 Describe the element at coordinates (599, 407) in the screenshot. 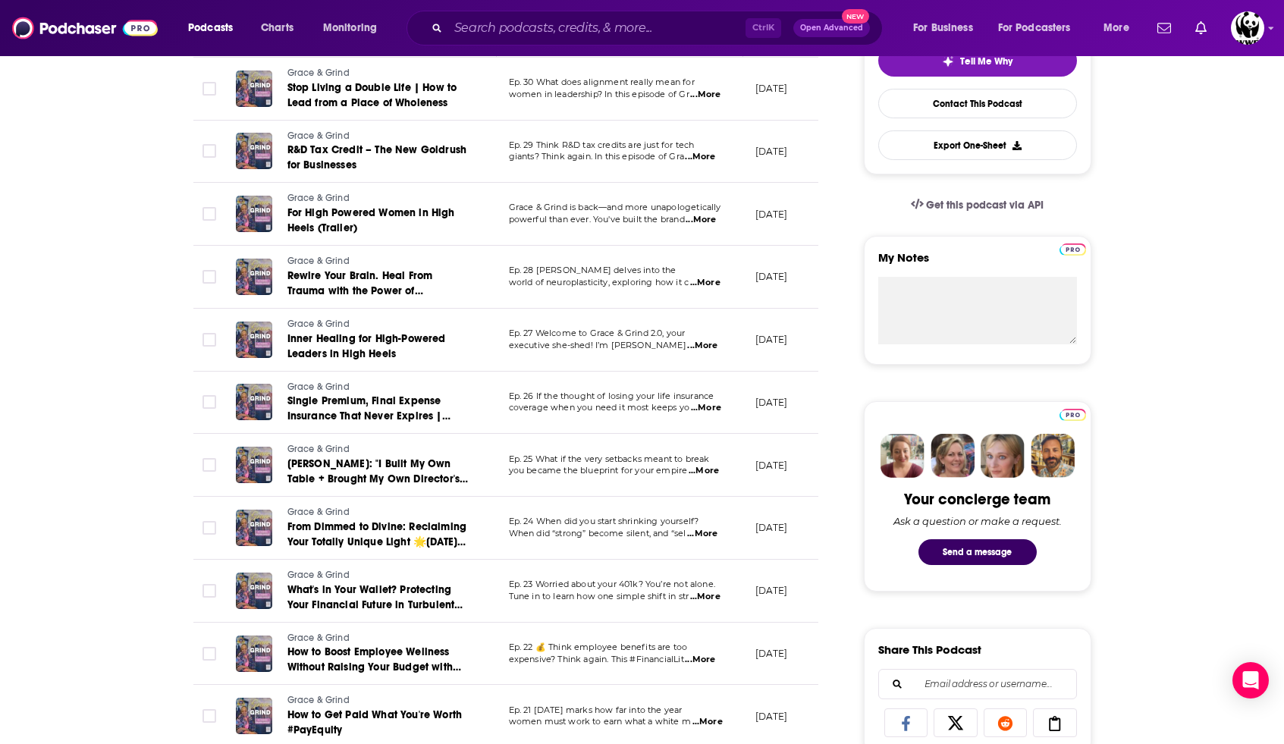

I see `span: coverage when you need it most keeps yo` at that location.